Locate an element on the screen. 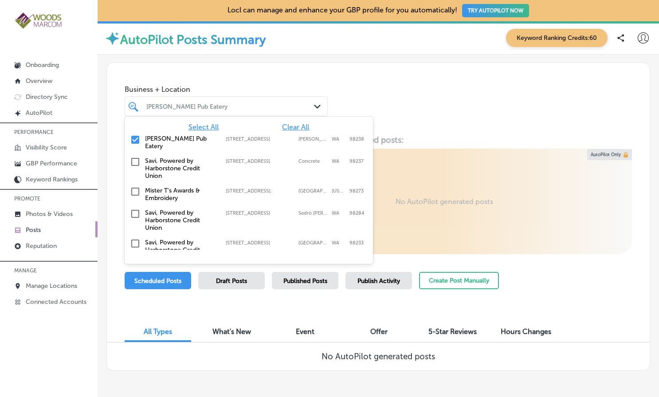 The image size is (659, 397). label: 203 Ball Street is located at coordinates (260, 213).